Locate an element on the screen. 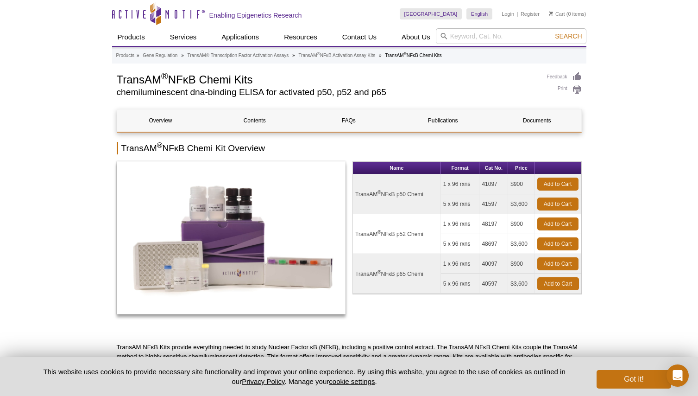 The image size is (698, 396). td: TransAM NFκB p50 Chemi is located at coordinates (397, 194).